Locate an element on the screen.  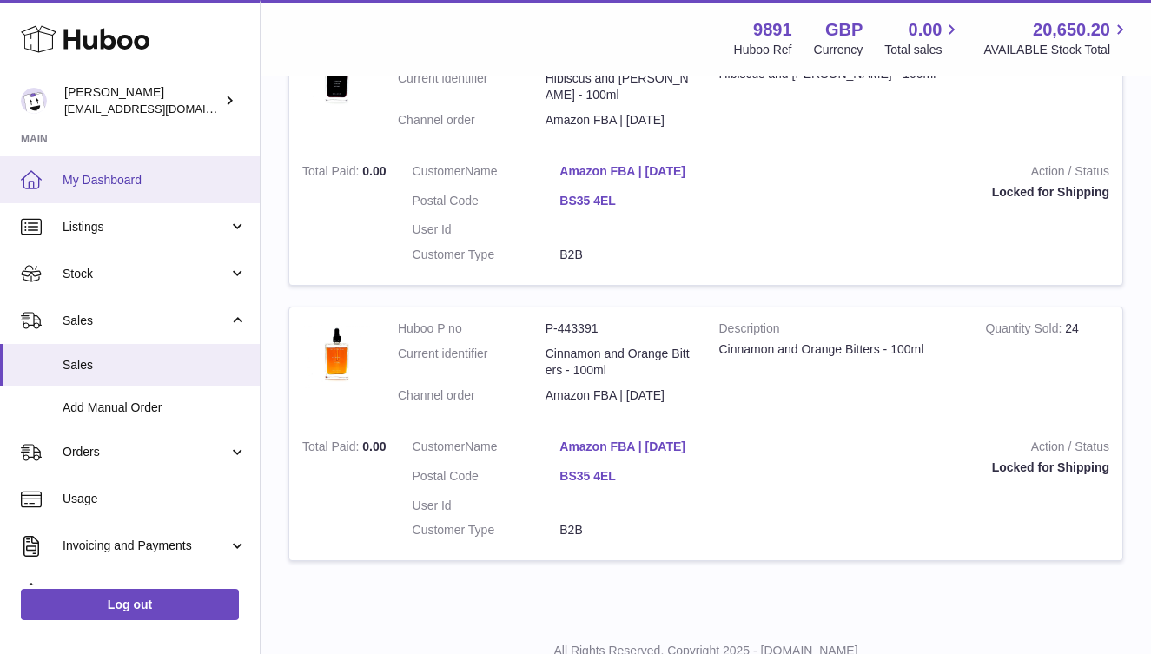
img: ro@thebitterclub.co.uk is located at coordinates (34, 101).